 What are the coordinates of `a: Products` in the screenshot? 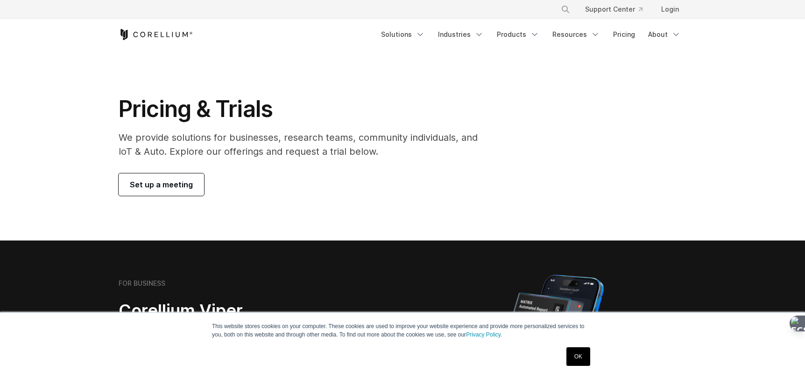 It's located at (518, 35).